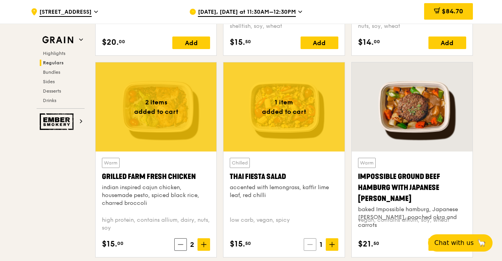 This screenshot has height=261, width=502. What do you see at coordinates (50, 101) in the screenshot?
I see `span: Drinks` at bounding box center [50, 101].